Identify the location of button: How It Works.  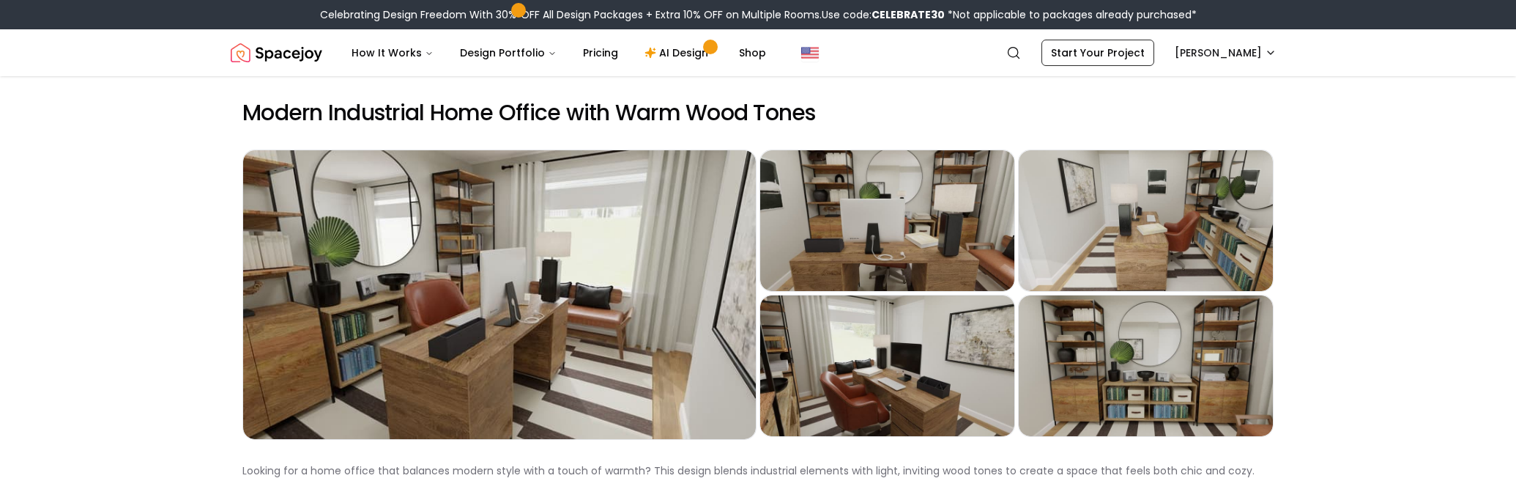
(393, 53).